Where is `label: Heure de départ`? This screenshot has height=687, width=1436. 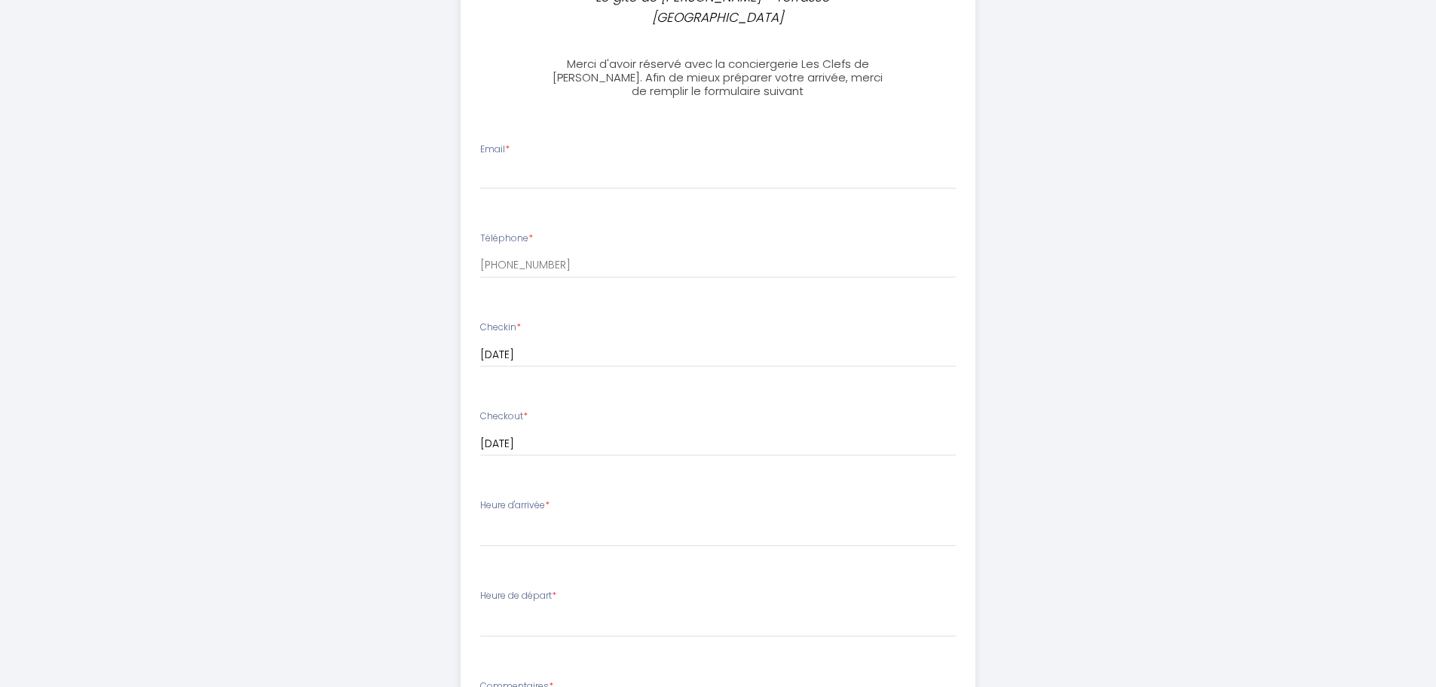 label: Heure de départ is located at coordinates (518, 596).